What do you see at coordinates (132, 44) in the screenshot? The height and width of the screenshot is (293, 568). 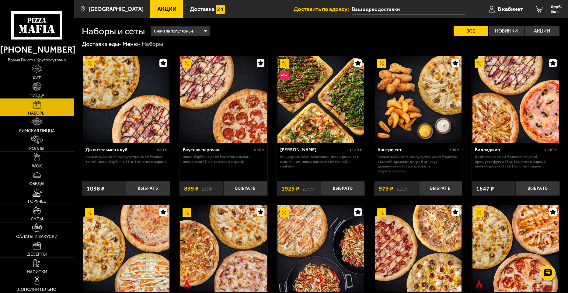 I see `a: Меню-` at bounding box center [132, 44].